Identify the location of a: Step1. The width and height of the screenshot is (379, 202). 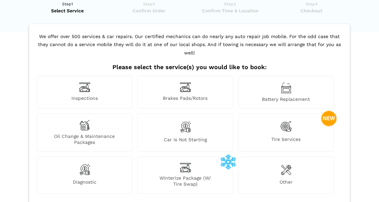
(67, 7).